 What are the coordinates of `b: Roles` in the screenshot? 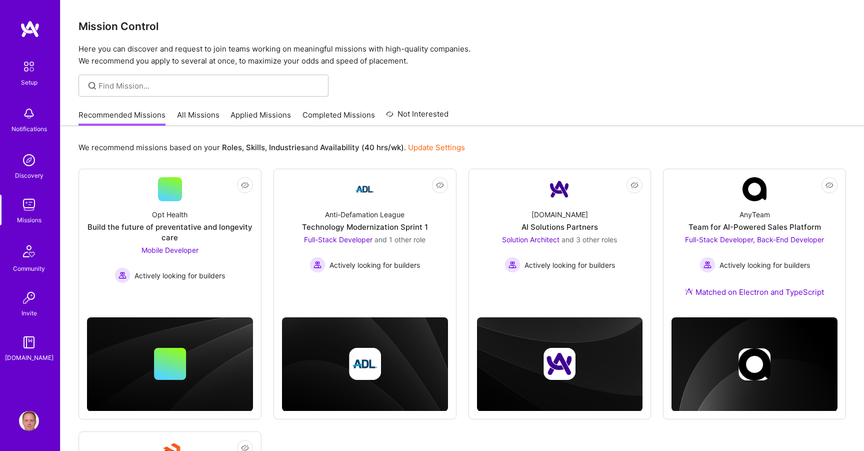 It's located at (232, 147).